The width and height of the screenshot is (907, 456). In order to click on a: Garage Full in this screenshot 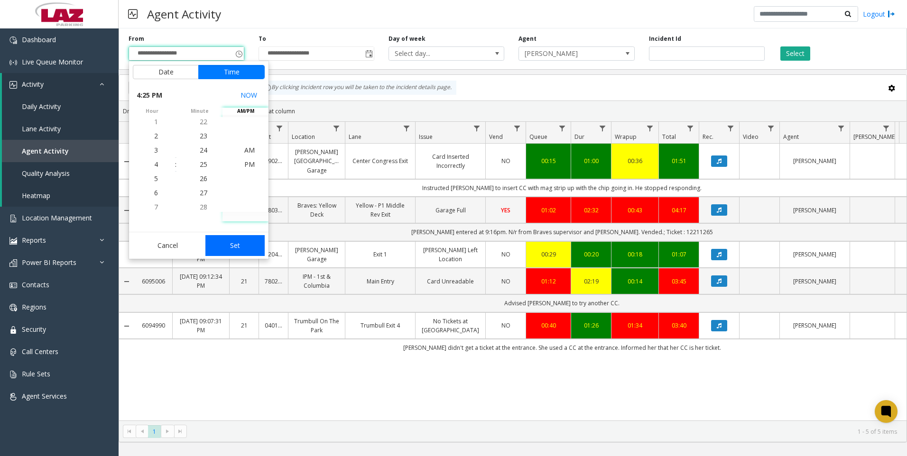, I will do `click(450, 210)`.